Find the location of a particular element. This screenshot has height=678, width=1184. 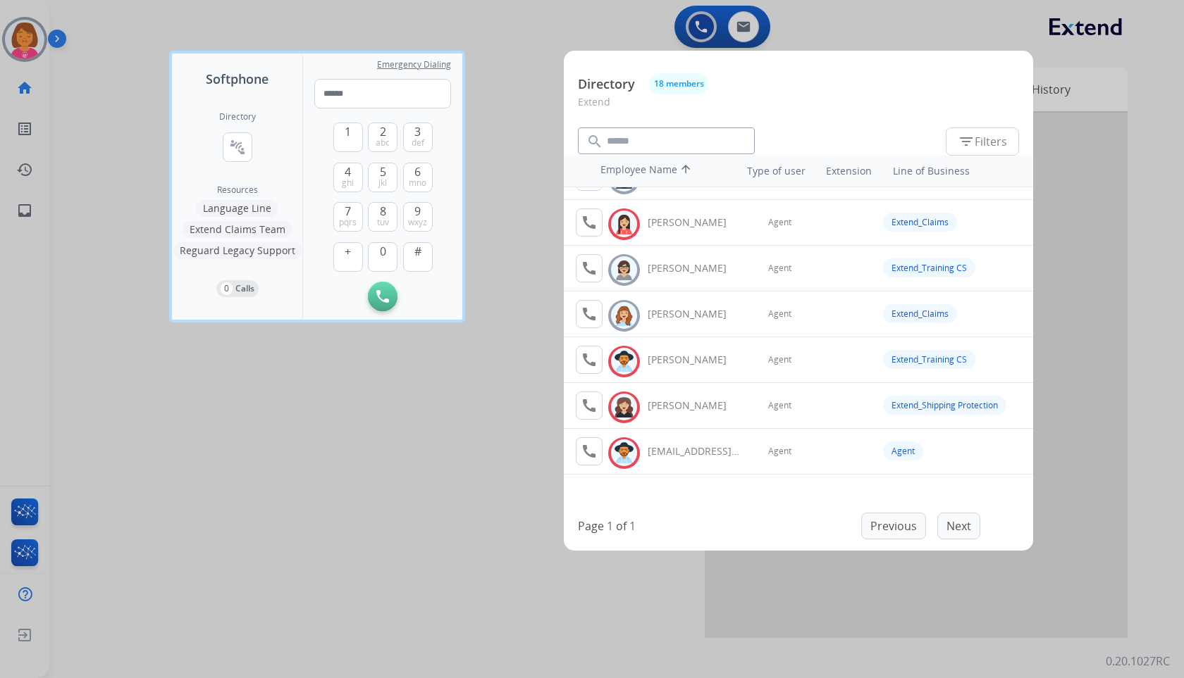

button: 0 is located at coordinates (383, 257).